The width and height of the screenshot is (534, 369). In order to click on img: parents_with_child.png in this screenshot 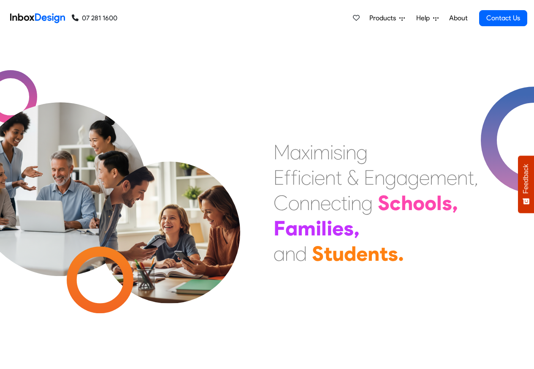, I will do `click(169, 215)`.